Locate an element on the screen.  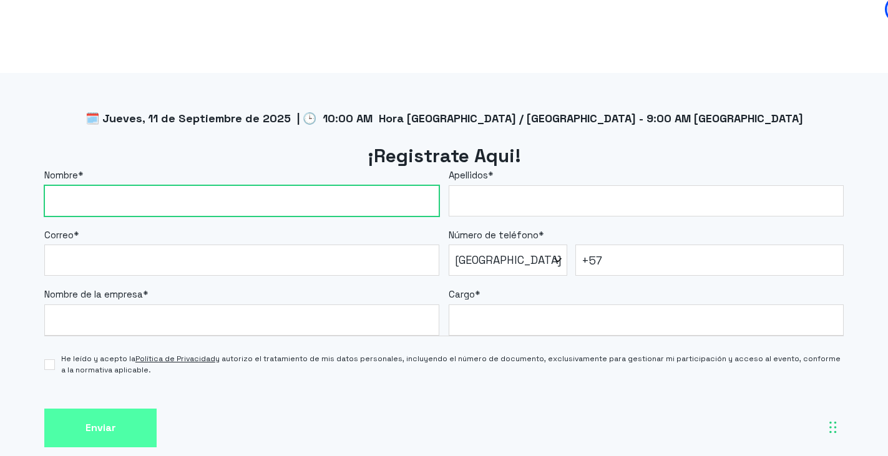
h2: ¡Registrate Aqui! is located at coordinates (444, 156).